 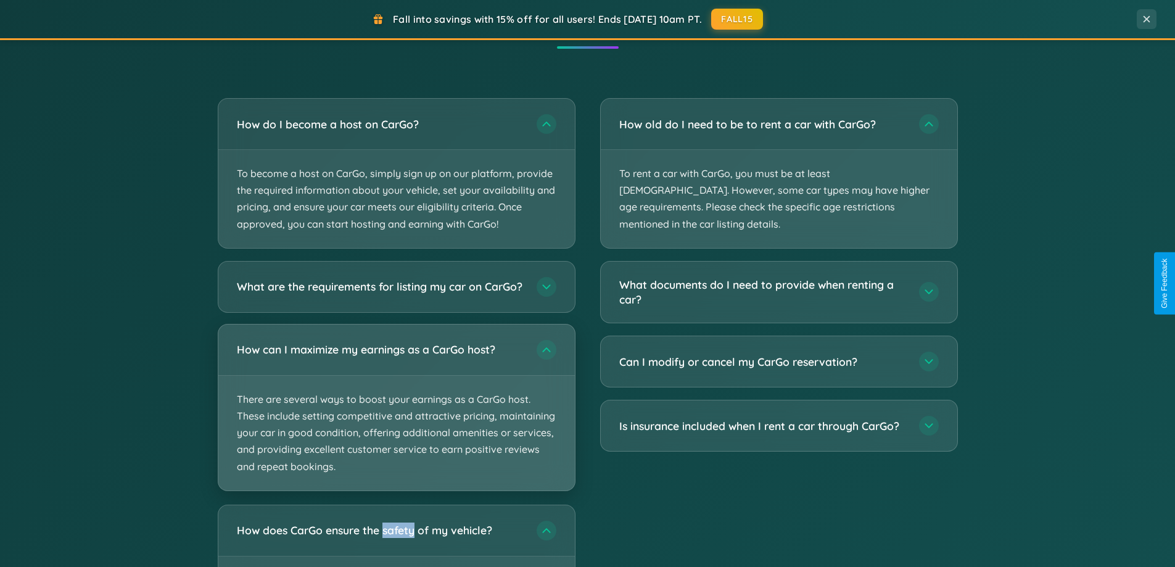 What do you see at coordinates (381, 286) in the screenshot?
I see `h3: What are the requirements for listing my car on CarGo?` at bounding box center [381, 286].